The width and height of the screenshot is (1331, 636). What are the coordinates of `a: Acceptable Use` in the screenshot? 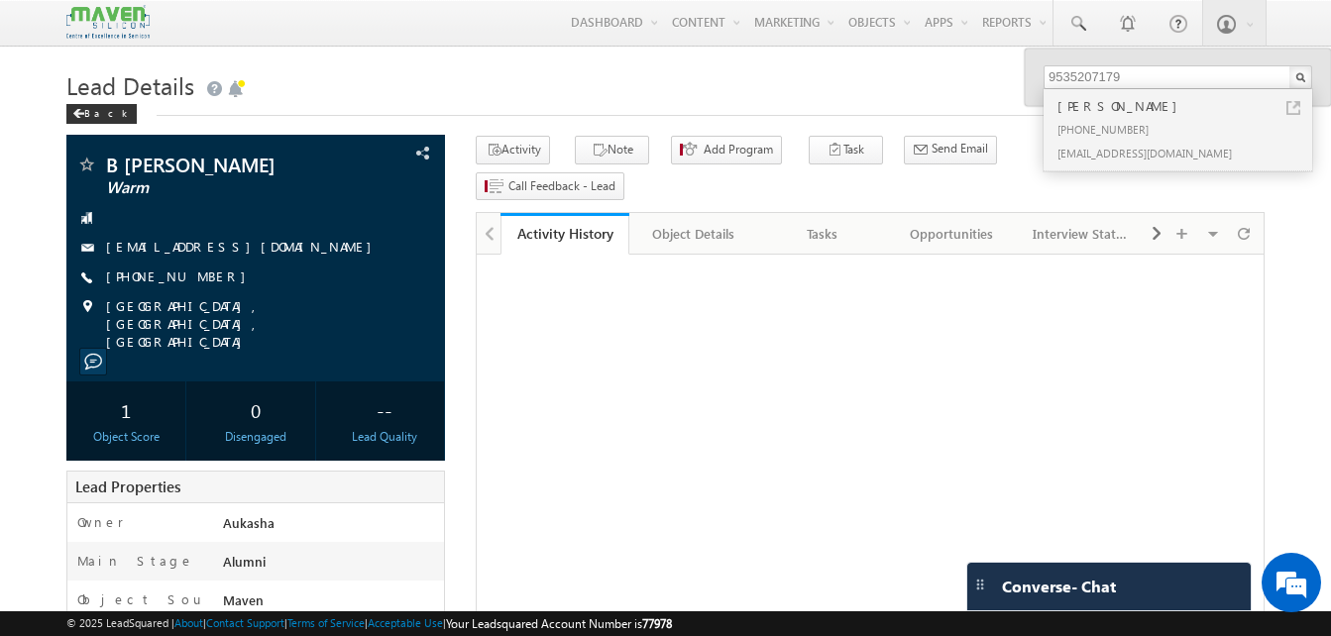 It's located at (405, 622).